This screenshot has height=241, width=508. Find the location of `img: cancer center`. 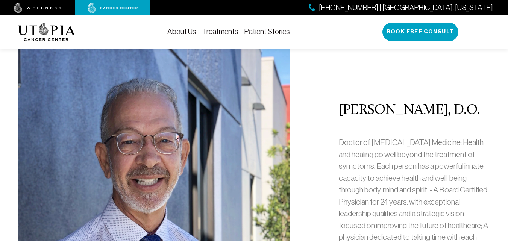

img: cancer center is located at coordinates (113, 8).